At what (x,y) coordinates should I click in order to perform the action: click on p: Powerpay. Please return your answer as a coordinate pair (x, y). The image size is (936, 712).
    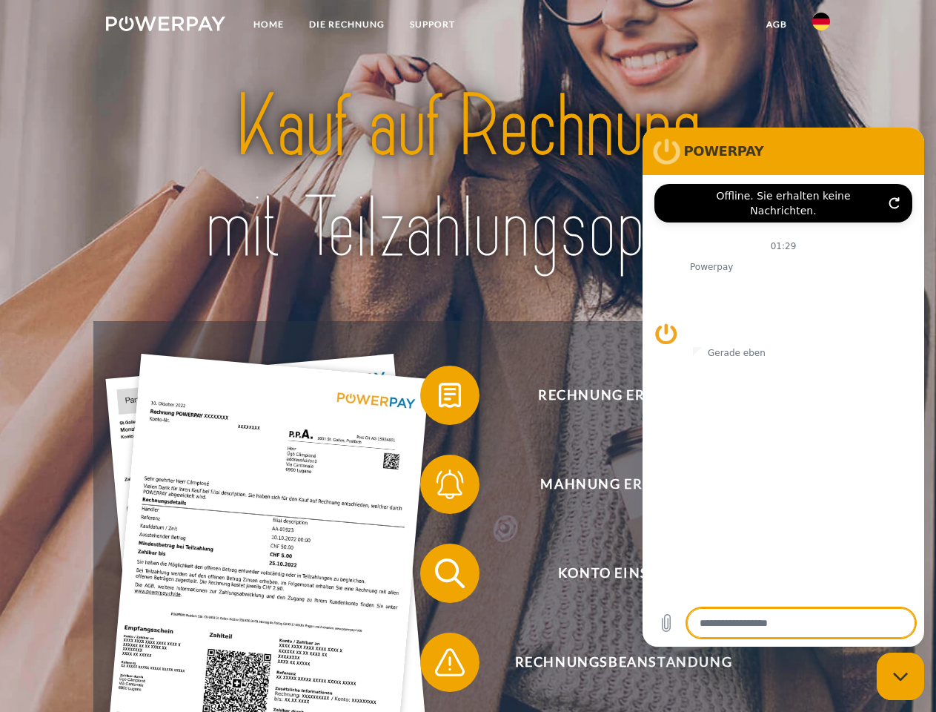
    Looking at the image, I should click on (165, 139).